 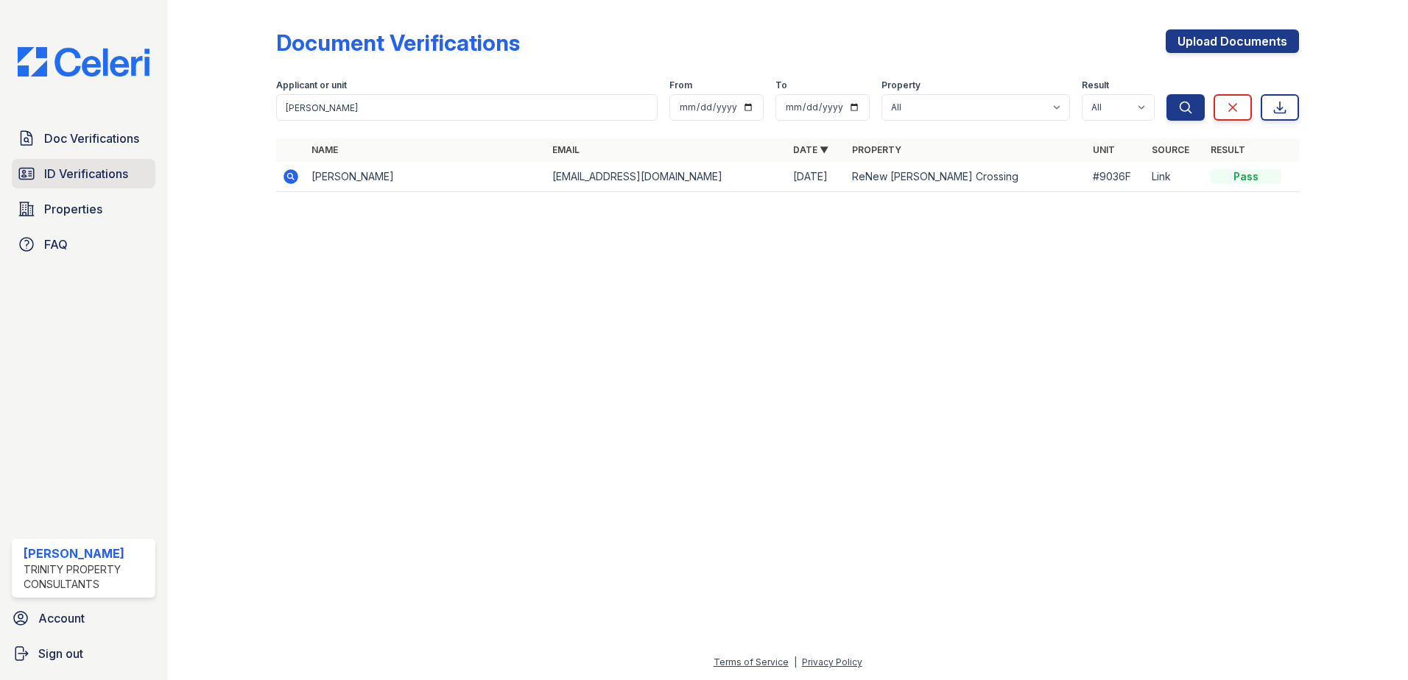 What do you see at coordinates (86, 577) in the screenshot?
I see `div: Trinity Property Consultants` at bounding box center [86, 577].